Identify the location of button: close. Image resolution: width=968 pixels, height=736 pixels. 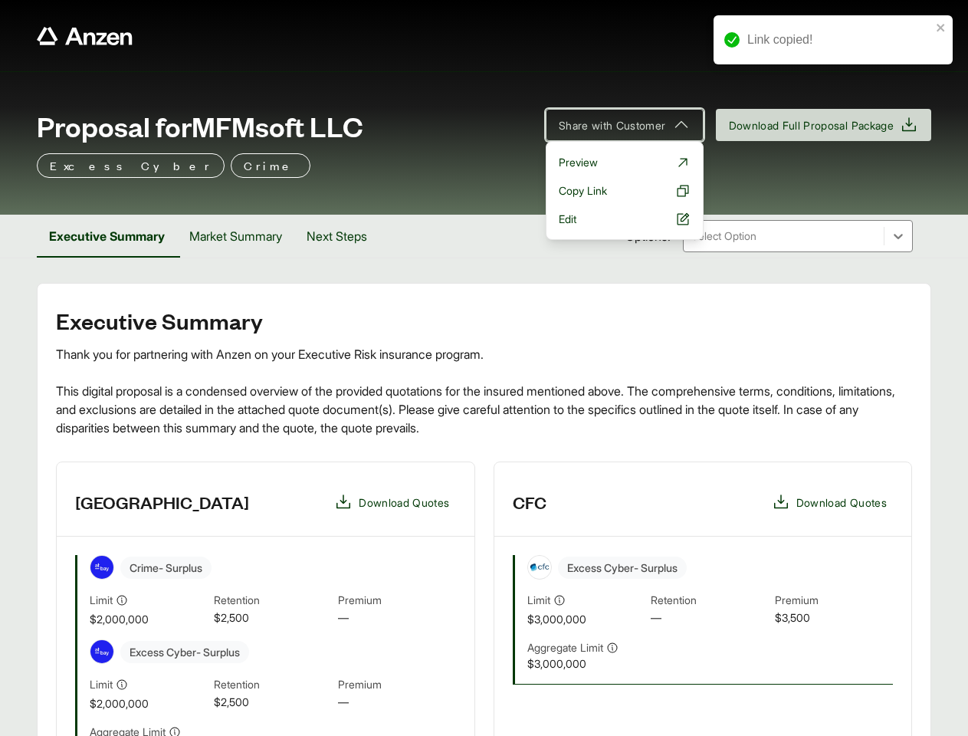
(941, 28).